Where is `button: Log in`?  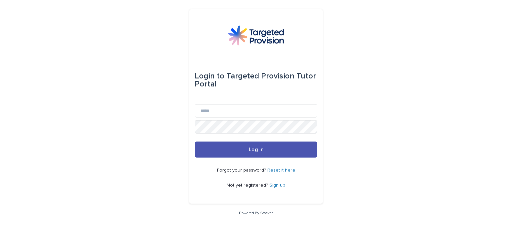
button: Log in is located at coordinates (256, 149).